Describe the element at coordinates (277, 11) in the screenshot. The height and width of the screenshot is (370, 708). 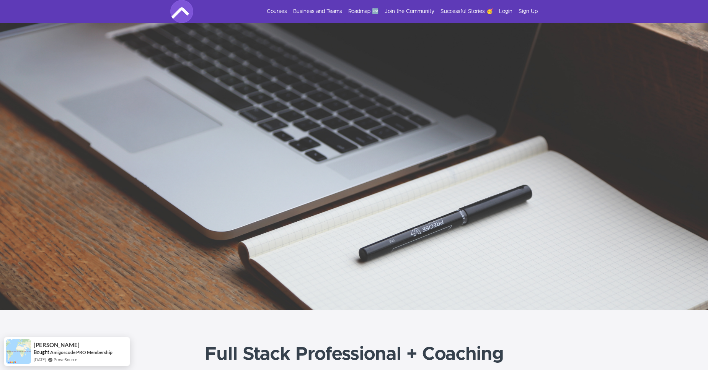
I see `a: Courses` at that location.